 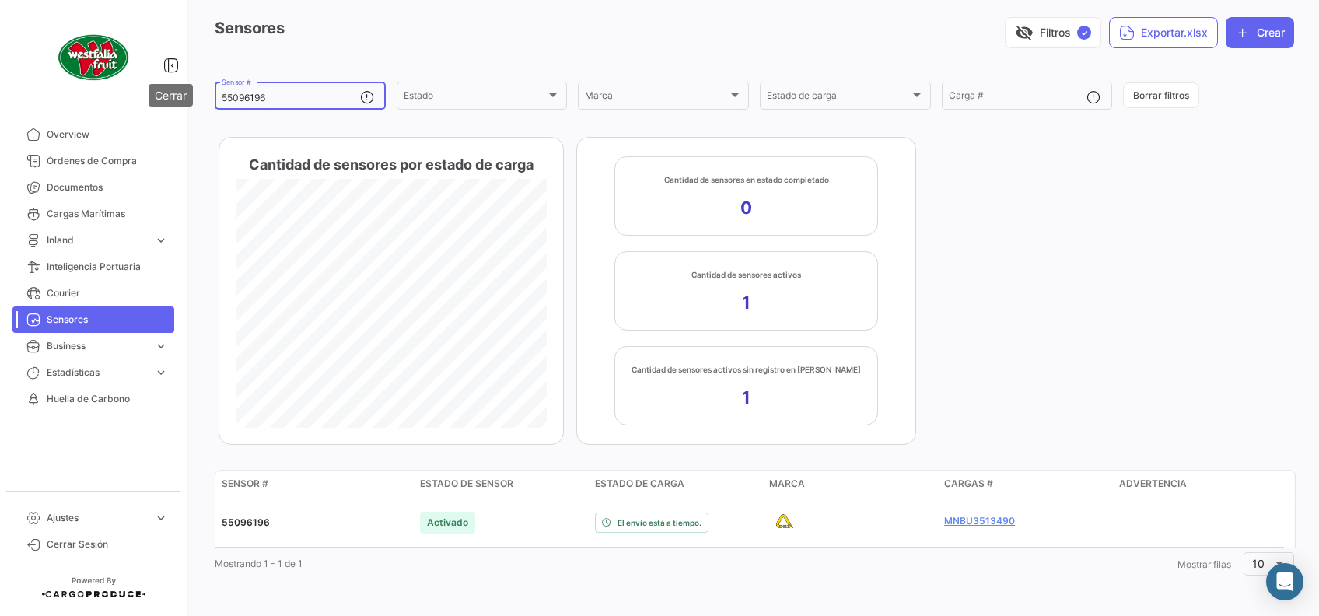 What do you see at coordinates (93, 58) in the screenshot?
I see `img: client-50.png` at bounding box center [93, 58].